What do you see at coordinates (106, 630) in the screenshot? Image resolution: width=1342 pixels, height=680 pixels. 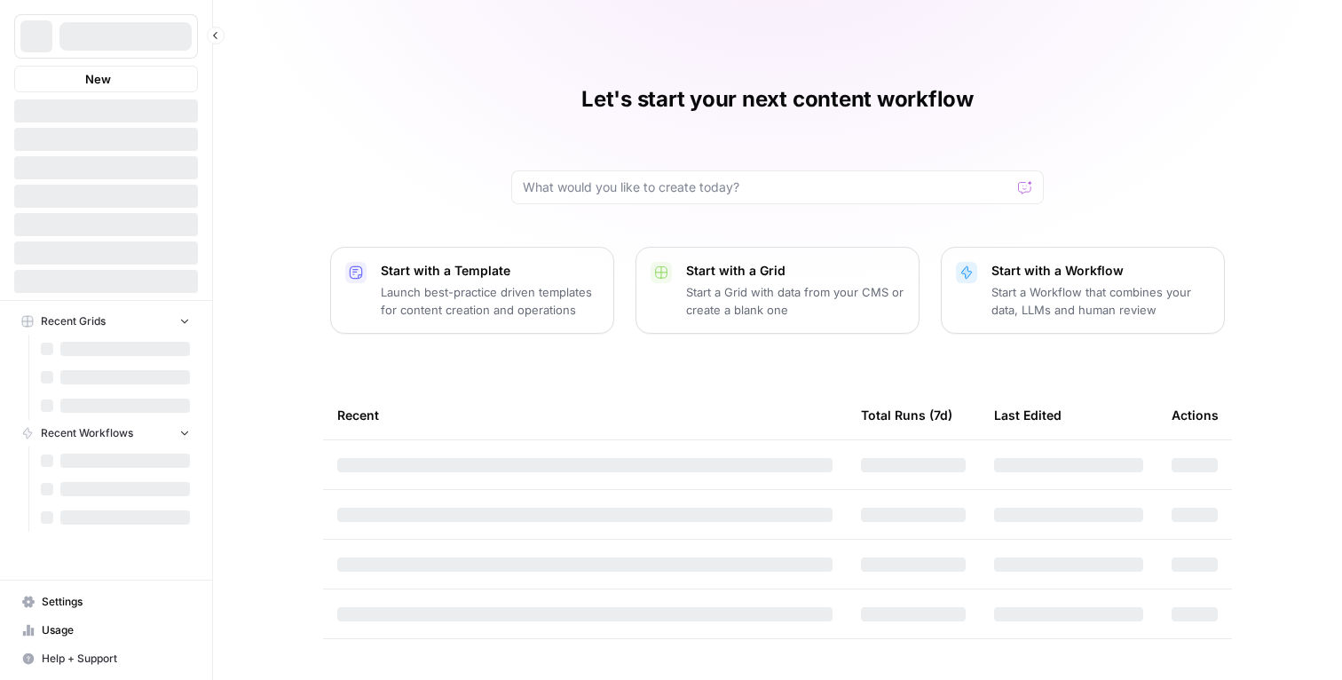 I see `a: Usage` at bounding box center [106, 630].